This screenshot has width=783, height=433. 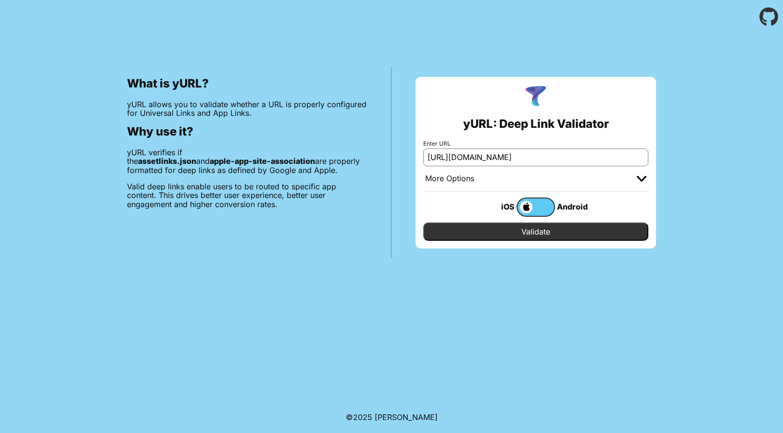 I want to click on h2: yURL: Deep Link Validator, so click(x=536, y=124).